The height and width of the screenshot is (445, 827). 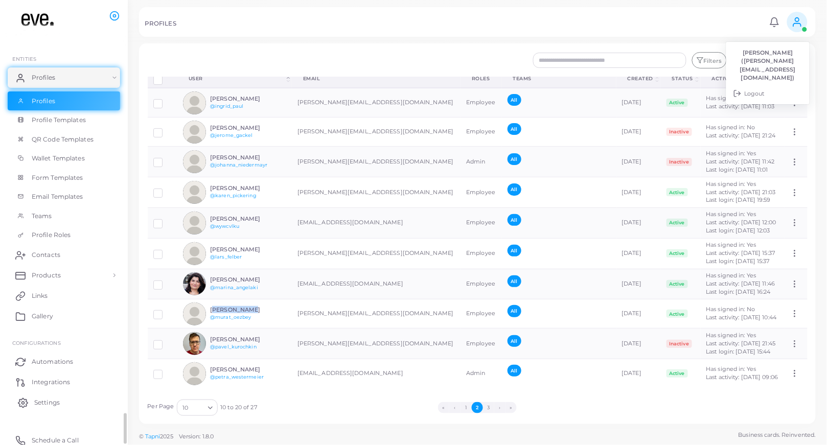 I want to click on a: Profiles, so click(x=64, y=101).